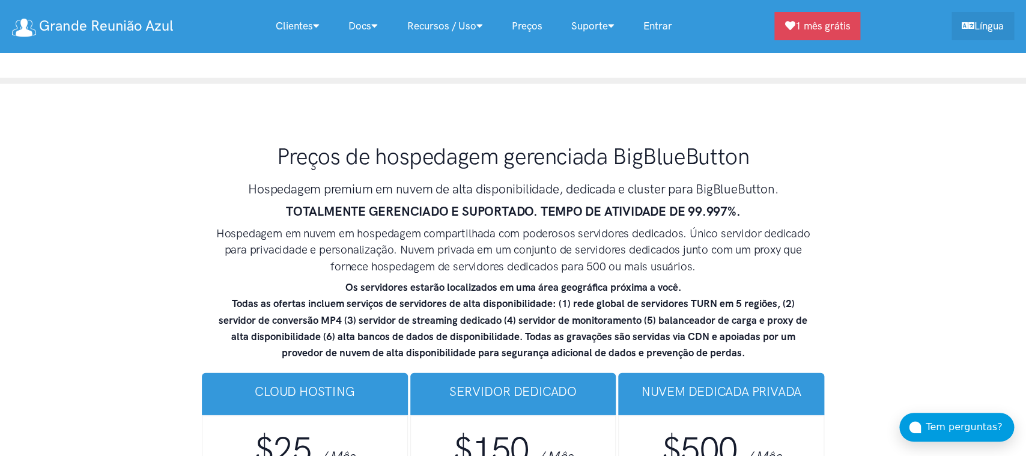 The image size is (1026, 456). What do you see at coordinates (513, 250) in the screenshot?
I see `h4: Hospedagem em nuvem em hospedagem compartilhada com poderosos servidores dedicados. Único servido...` at bounding box center [513, 250].